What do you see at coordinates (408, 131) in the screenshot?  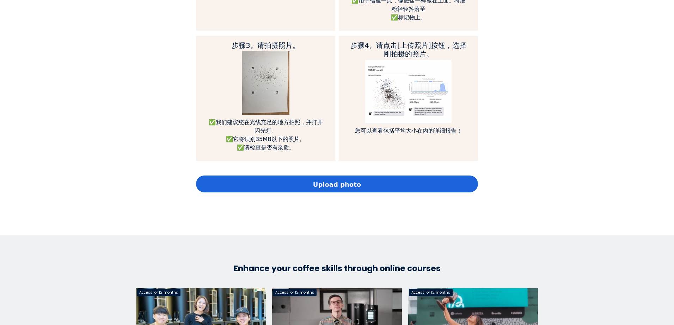 I see `p: 您可以查看包括平均大小在内的详细报告！` at bounding box center [408, 131].